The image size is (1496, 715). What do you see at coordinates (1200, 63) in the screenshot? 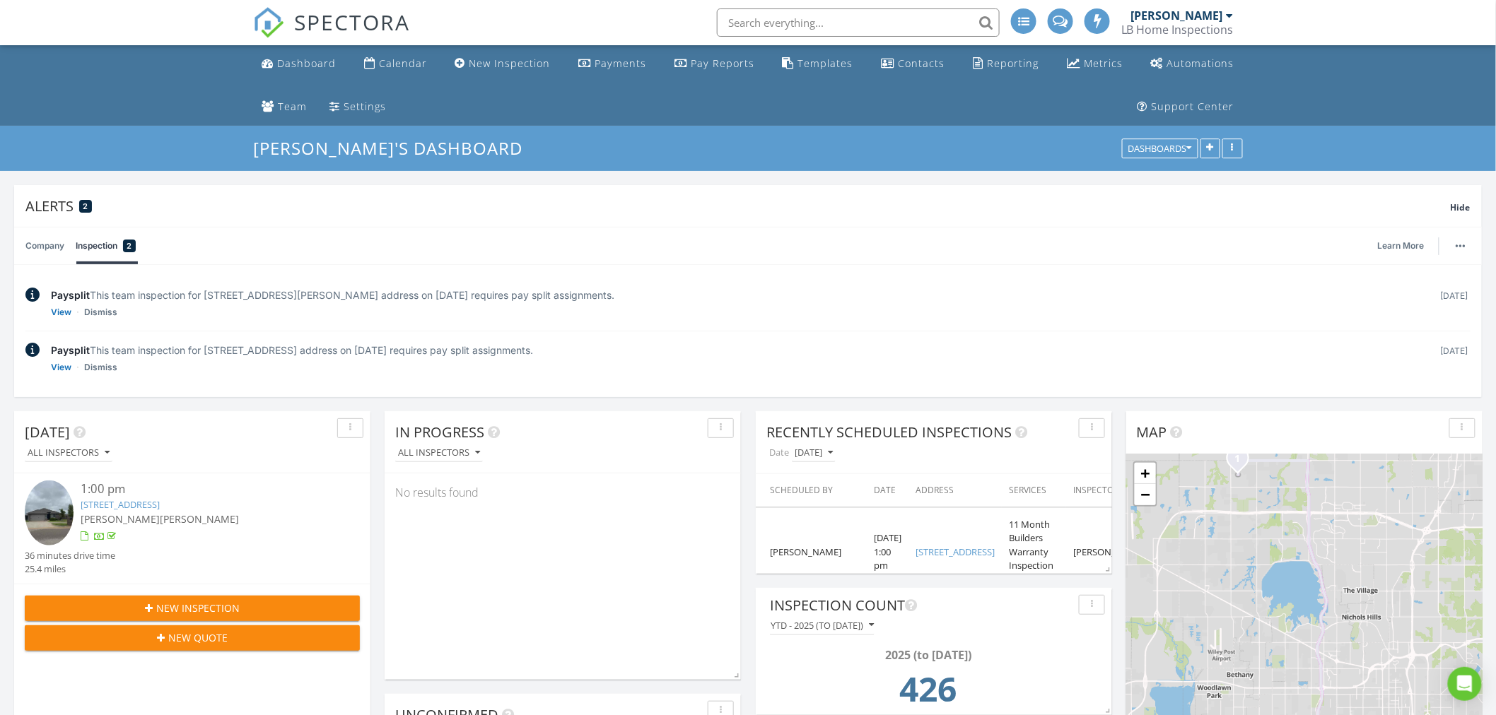
I see `div: Automations` at bounding box center [1200, 63].